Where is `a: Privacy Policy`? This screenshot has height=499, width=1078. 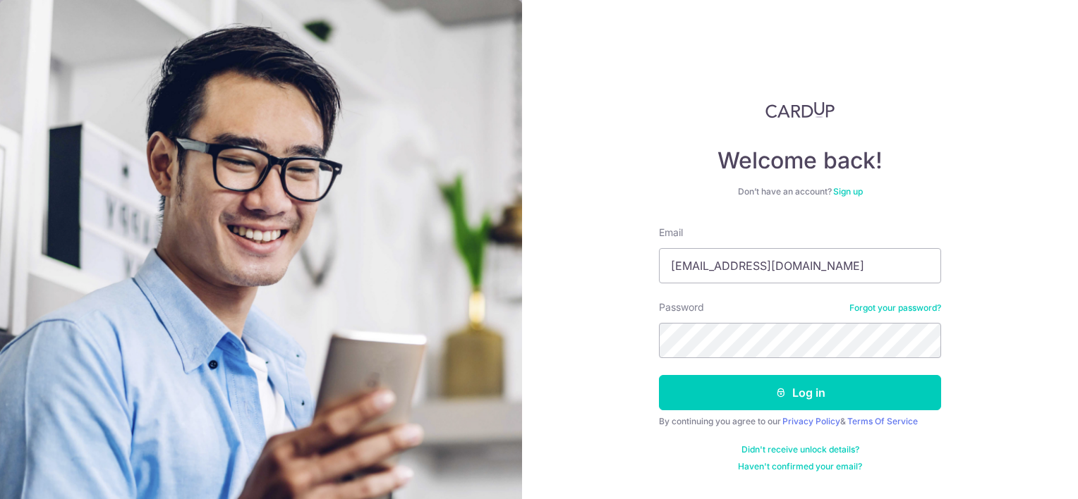 a: Privacy Policy is located at coordinates (811, 421).